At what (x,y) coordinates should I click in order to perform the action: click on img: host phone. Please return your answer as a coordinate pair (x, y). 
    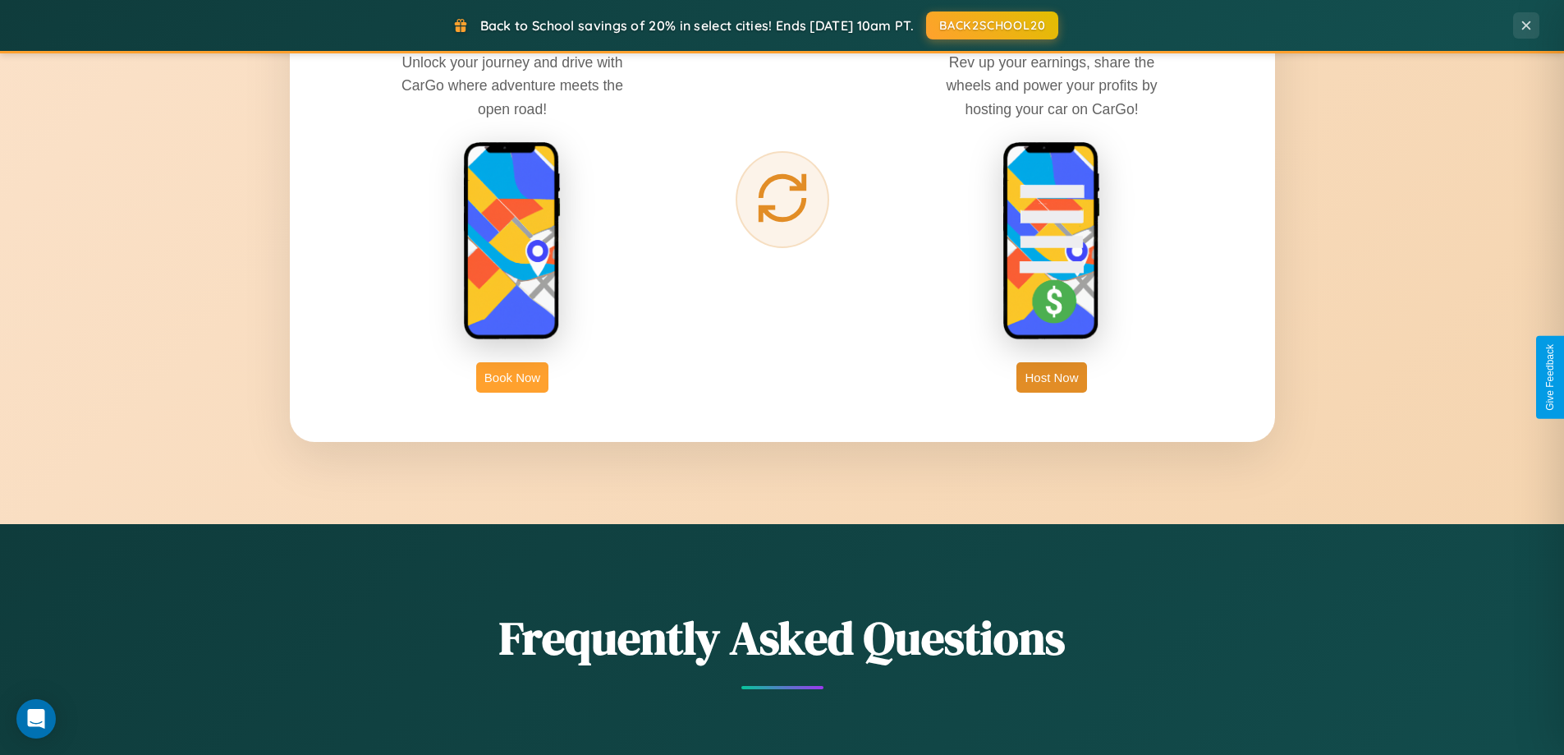
    Looking at the image, I should click on (1052, 241).